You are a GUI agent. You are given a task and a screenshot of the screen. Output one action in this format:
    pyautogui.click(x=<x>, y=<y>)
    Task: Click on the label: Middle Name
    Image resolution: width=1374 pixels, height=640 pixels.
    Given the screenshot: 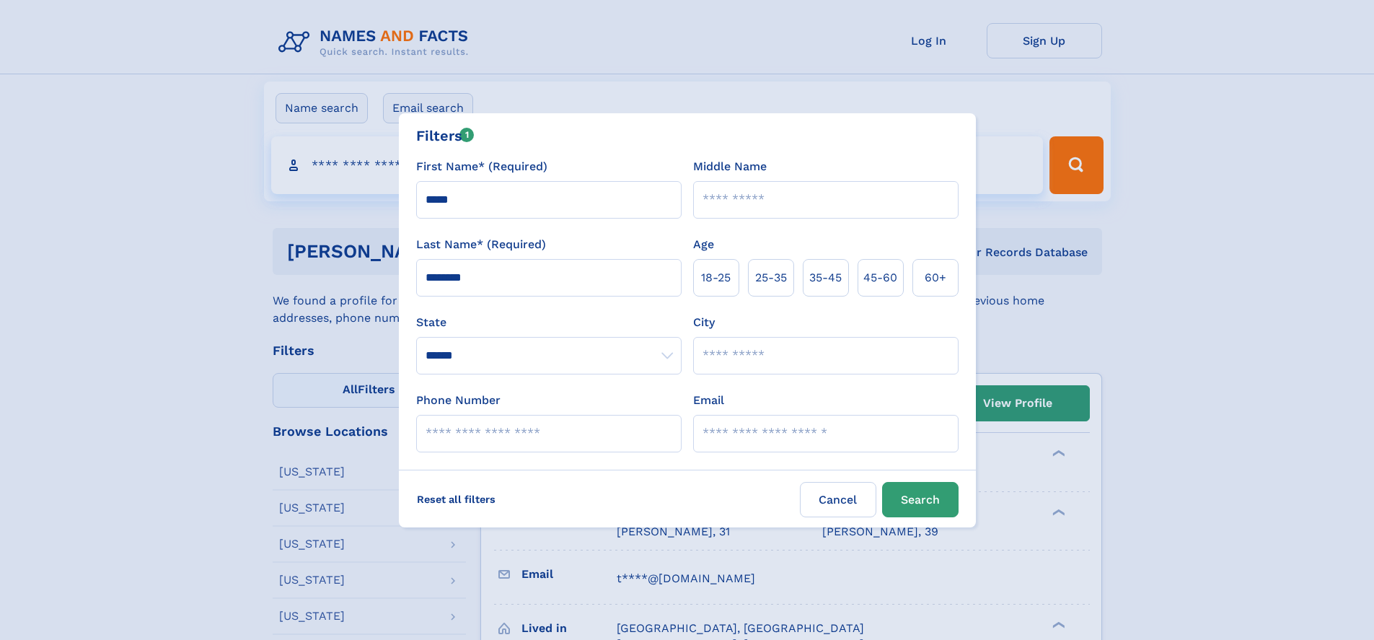 What is the action you would take?
    pyautogui.click(x=730, y=167)
    